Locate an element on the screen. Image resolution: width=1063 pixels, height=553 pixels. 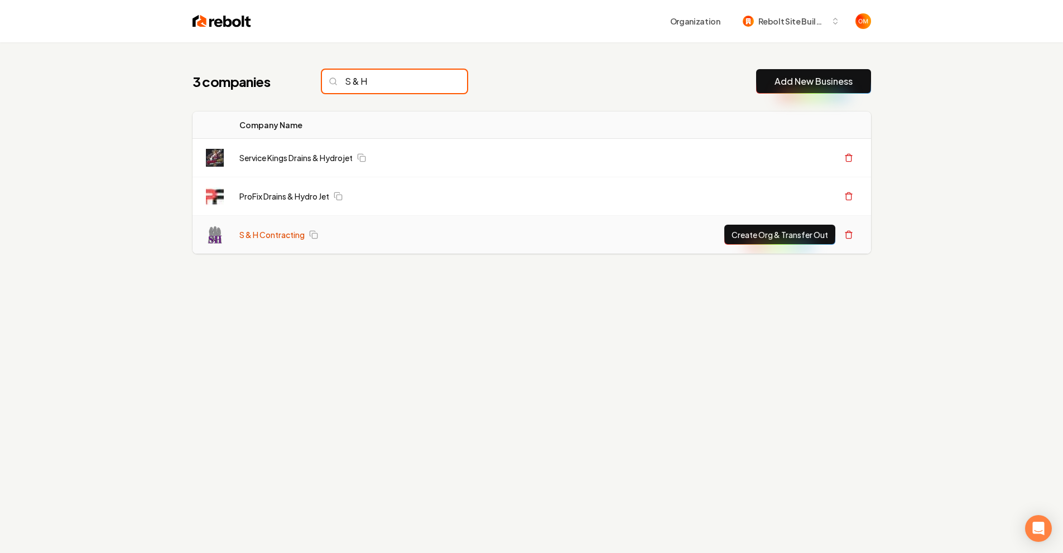
button: Open user button is located at coordinates (863, 21).